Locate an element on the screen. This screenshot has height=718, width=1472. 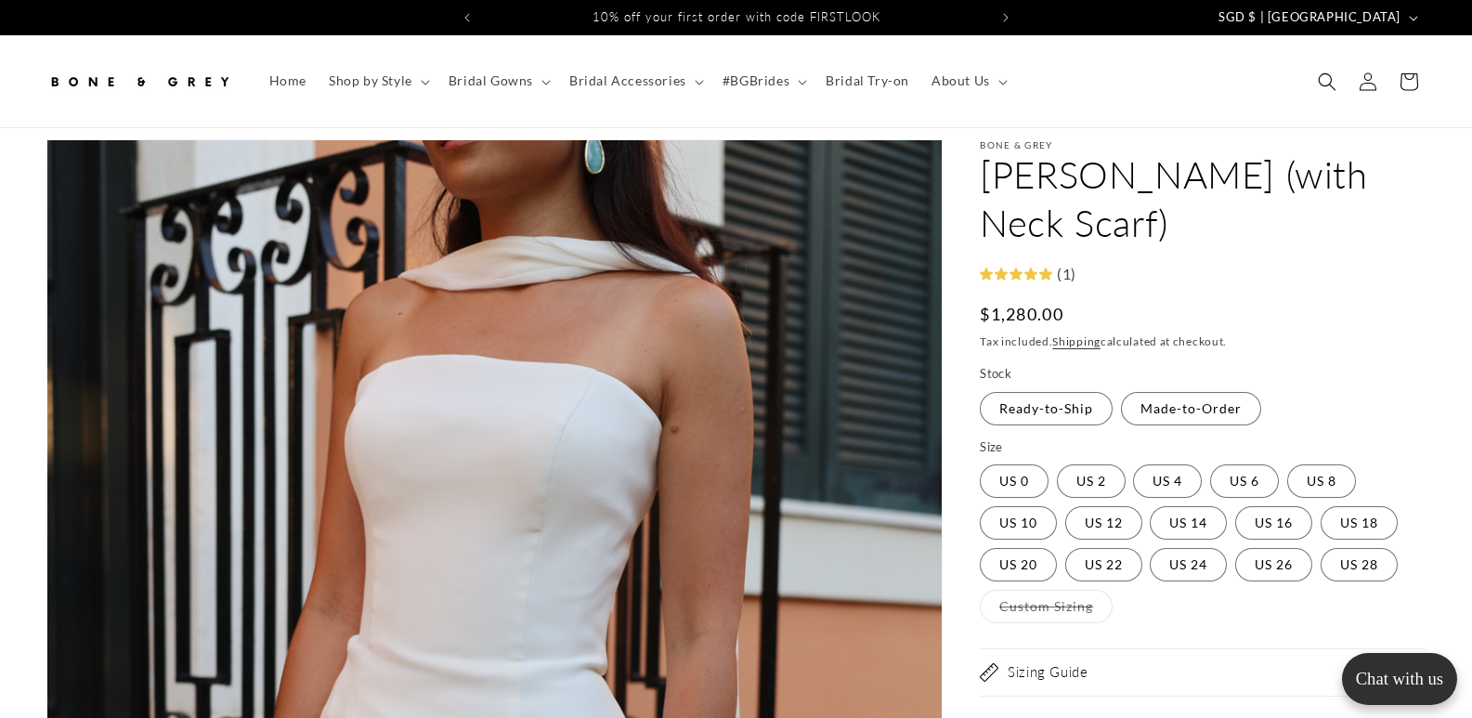
summary: About Us is located at coordinates (968, 81).